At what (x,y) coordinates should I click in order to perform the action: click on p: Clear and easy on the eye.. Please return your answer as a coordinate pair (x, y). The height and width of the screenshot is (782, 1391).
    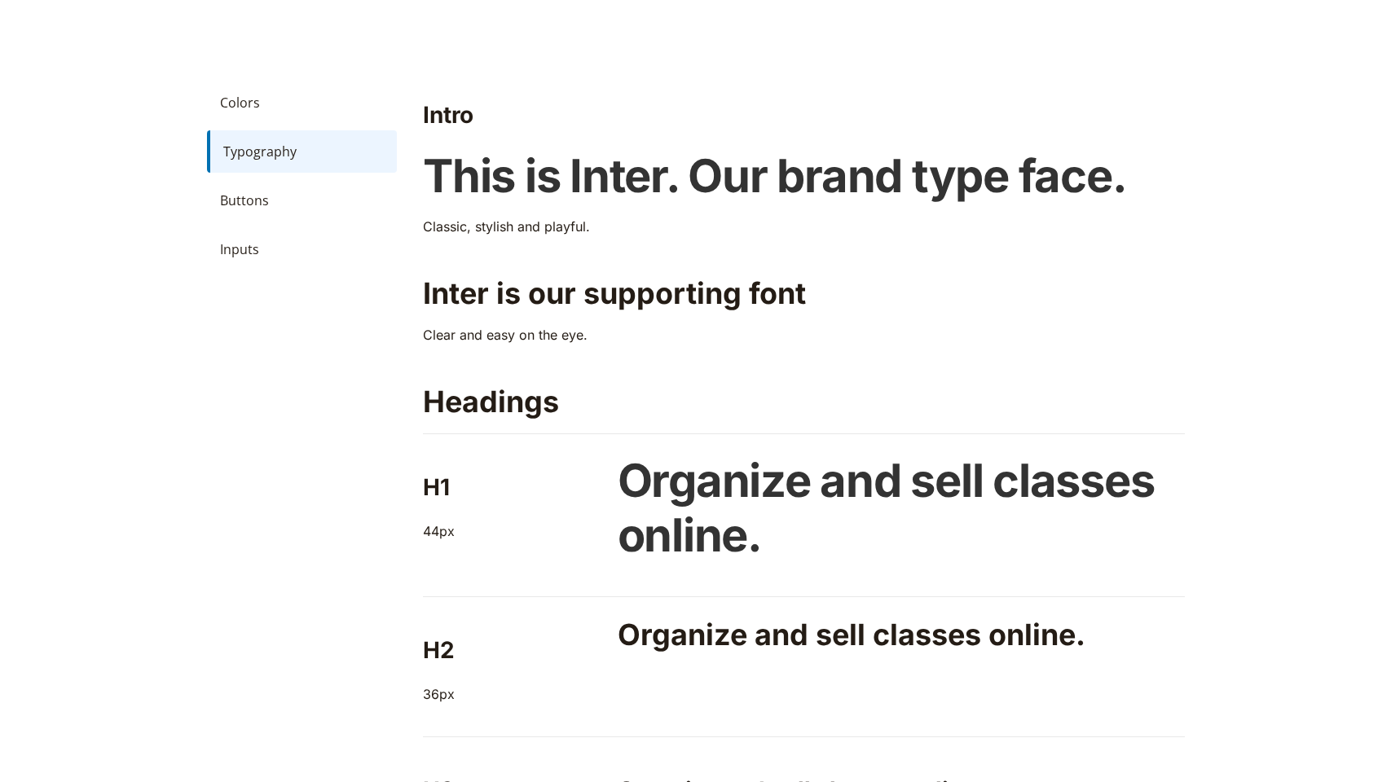
    Looking at the image, I should click on (681, 335).